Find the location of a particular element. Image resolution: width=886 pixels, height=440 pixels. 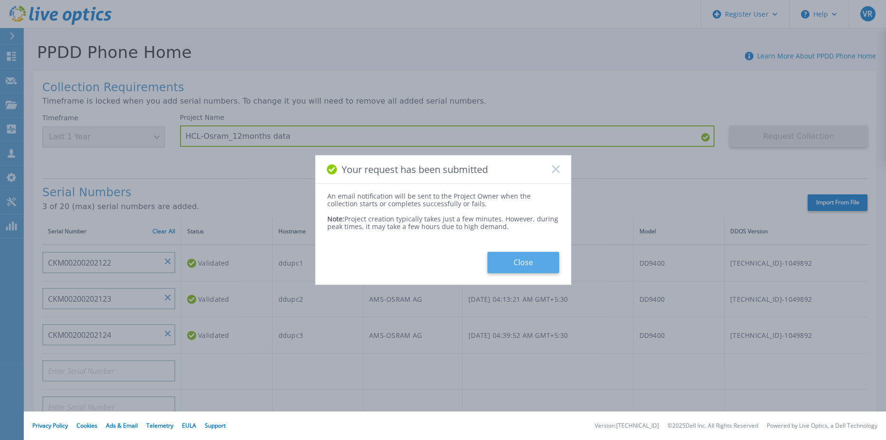

a: Cookies is located at coordinates (87, 425).